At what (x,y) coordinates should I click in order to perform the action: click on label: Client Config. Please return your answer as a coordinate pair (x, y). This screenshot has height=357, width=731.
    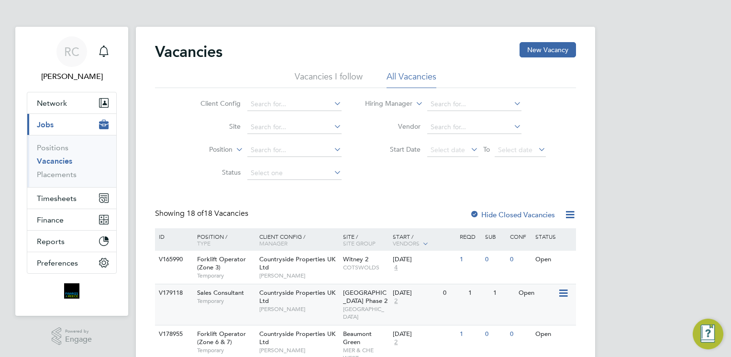
    Looking at the image, I should click on (213, 103).